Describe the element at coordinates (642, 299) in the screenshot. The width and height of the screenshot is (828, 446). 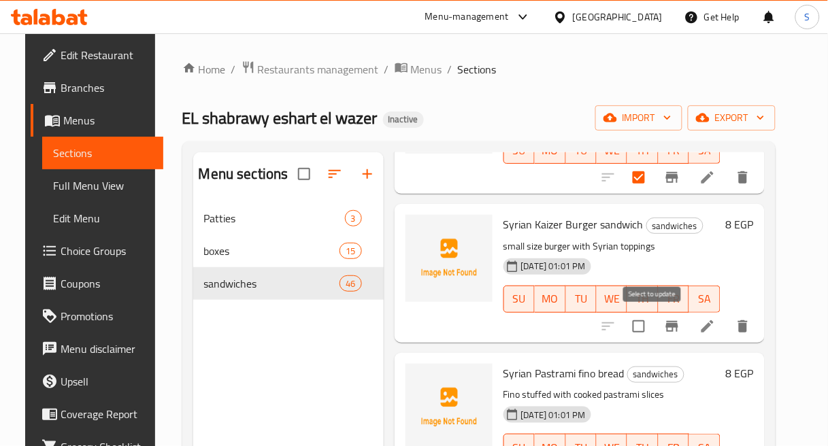
I see `button: TH` at that location.